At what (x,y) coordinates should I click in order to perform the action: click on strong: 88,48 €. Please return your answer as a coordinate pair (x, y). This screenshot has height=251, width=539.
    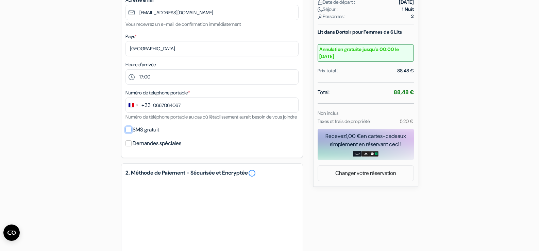
    Looking at the image, I should click on (403, 92).